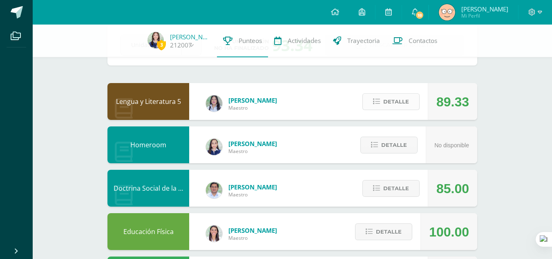 The width and height of the screenshot is (552, 259). Describe the element at coordinates (423, 40) in the screenshot. I see `span: Contactos` at that location.